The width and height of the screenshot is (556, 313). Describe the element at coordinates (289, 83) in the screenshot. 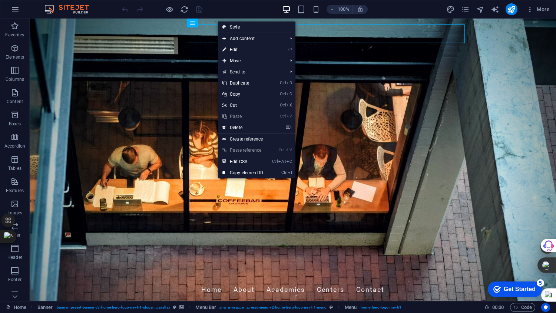

I see `i: D` at that location.